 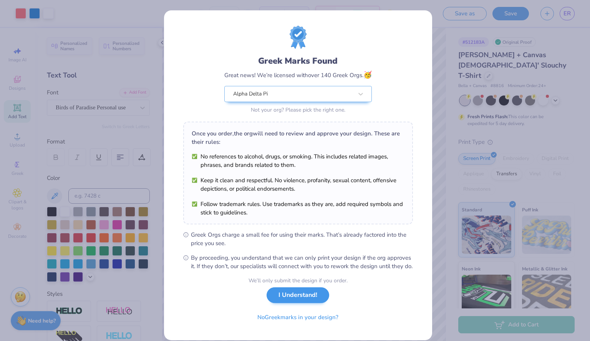 I want to click on div: Greek Marks Found, so click(x=298, y=61).